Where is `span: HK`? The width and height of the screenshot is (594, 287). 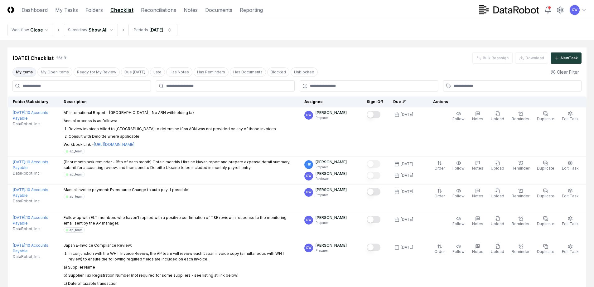
span: HK is located at coordinates (309, 164).